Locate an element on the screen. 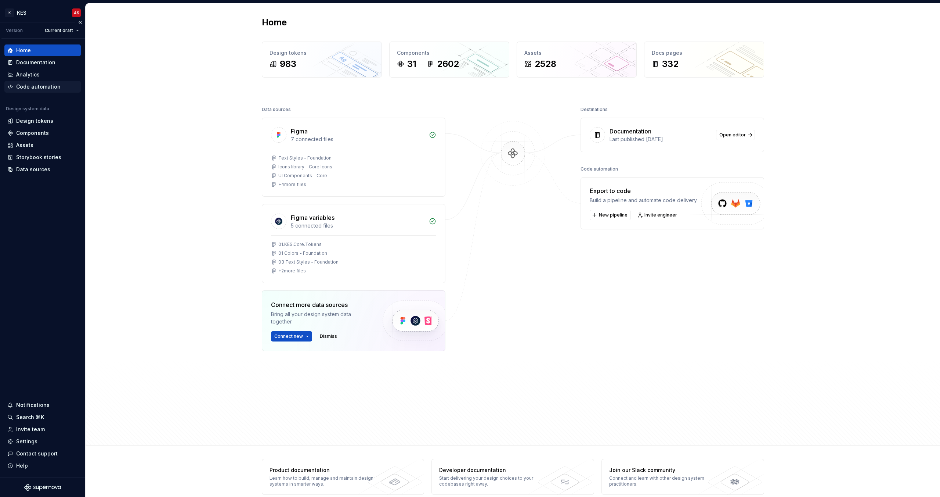 The height and width of the screenshot is (497, 940). div: Analytics is located at coordinates (28, 75).